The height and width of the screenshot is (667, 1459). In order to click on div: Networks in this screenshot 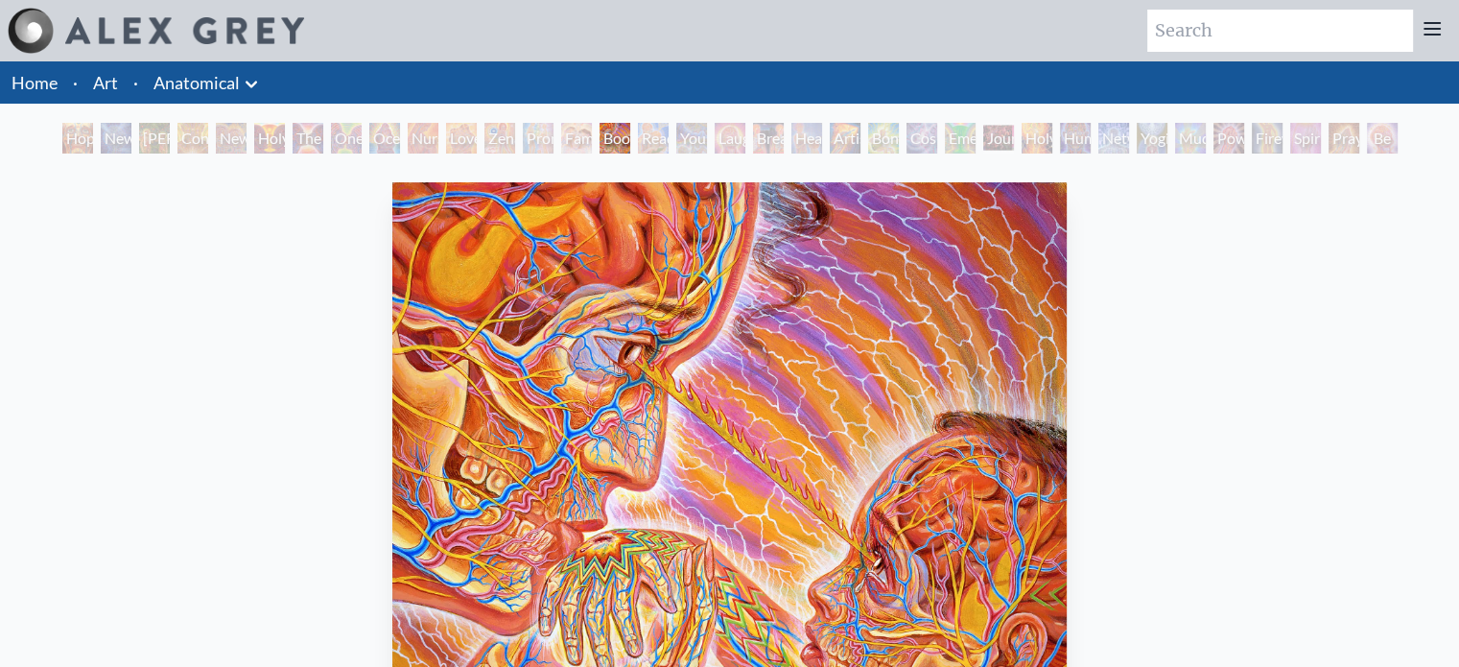, I will do `click(1114, 138)`.